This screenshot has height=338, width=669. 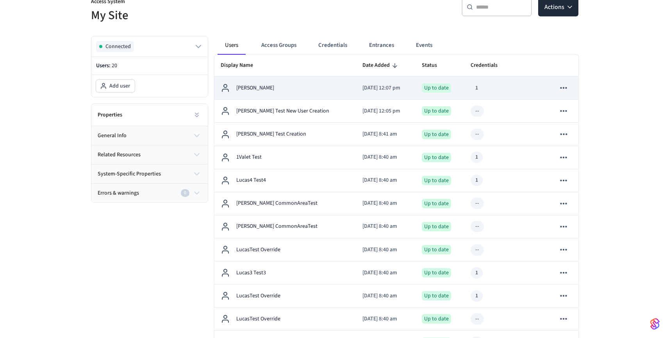 What do you see at coordinates (185, 193) in the screenshot?
I see `div: 0` at bounding box center [185, 193].